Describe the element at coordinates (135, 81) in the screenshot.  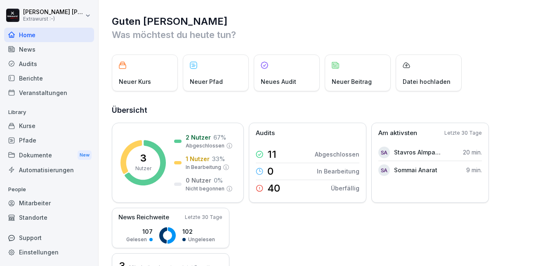
I see `p: Neuer Kurs` at that location.